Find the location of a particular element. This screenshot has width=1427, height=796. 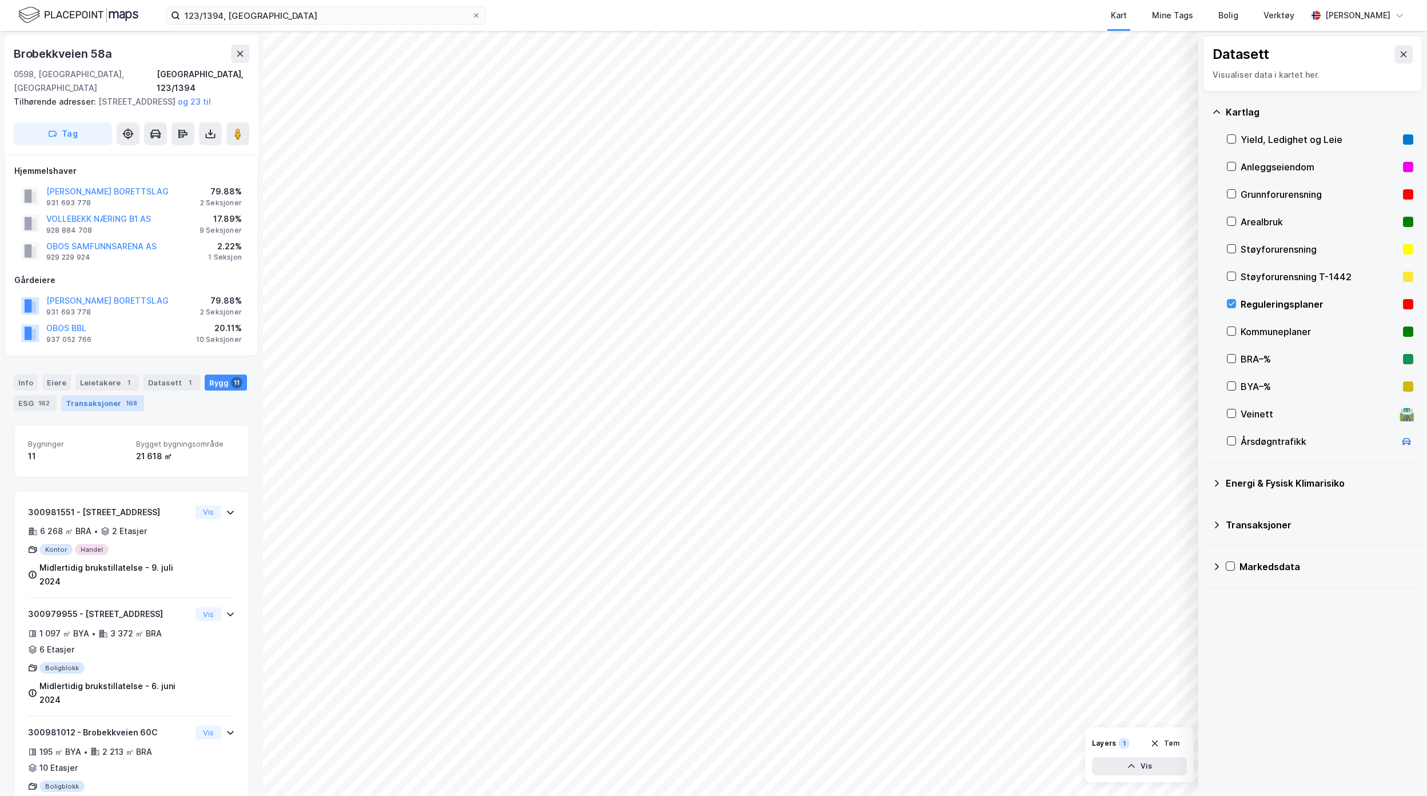

div: Leietakere is located at coordinates (107, 382).